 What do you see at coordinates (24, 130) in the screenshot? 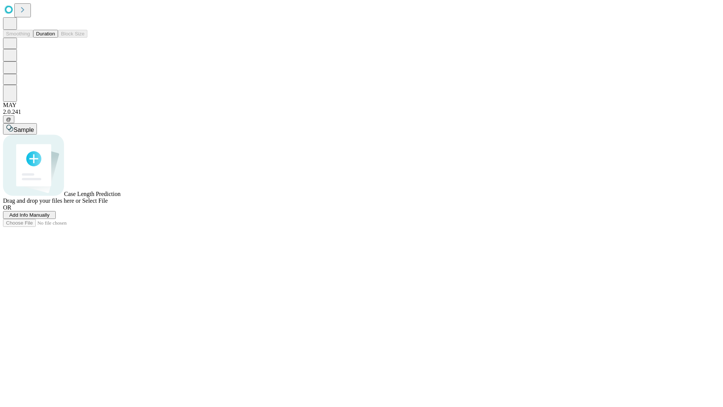
I see `span: Sample` at bounding box center [24, 130].